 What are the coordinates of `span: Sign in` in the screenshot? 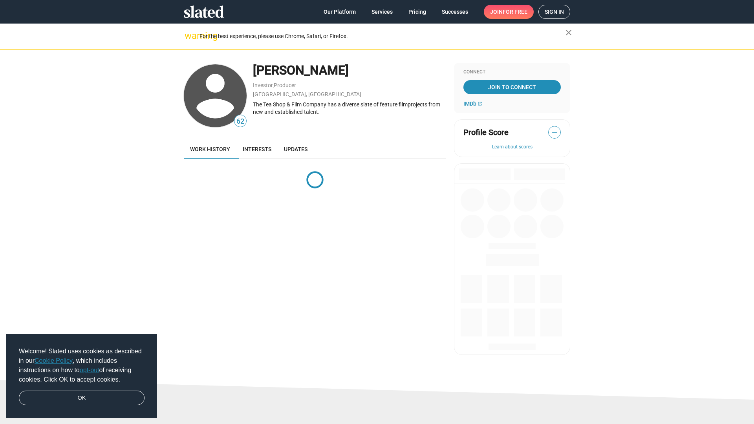 It's located at (554, 12).